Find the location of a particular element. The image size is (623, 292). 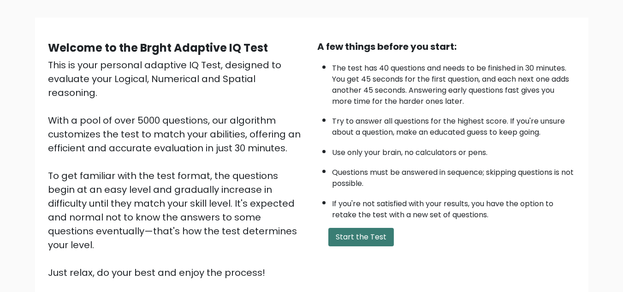

b: Welcome to the Brght Adaptive IQ Test is located at coordinates (158, 48).